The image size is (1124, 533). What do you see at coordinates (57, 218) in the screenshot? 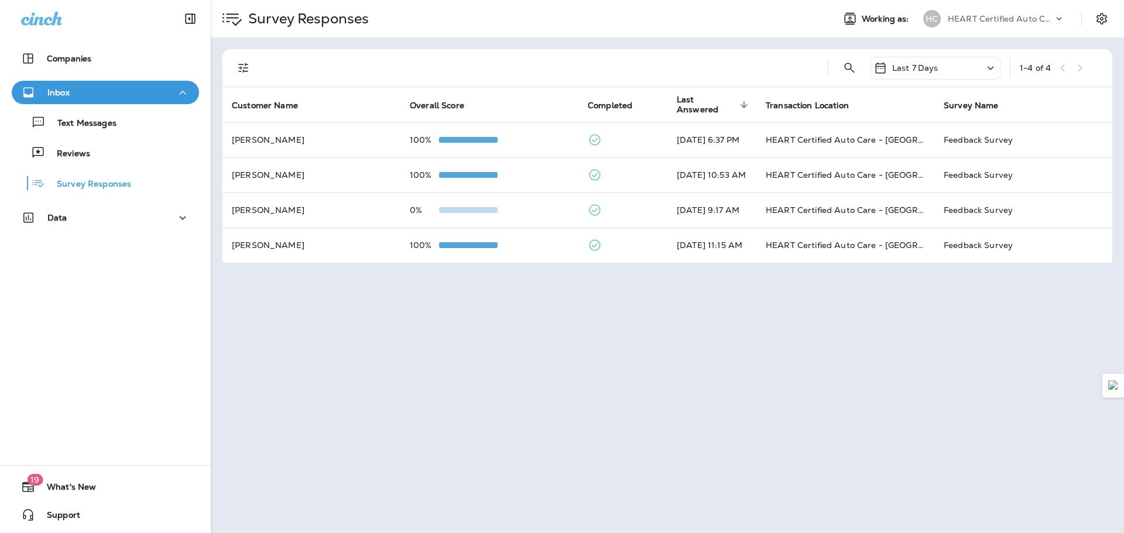
I see `p: Data` at bounding box center [57, 218].